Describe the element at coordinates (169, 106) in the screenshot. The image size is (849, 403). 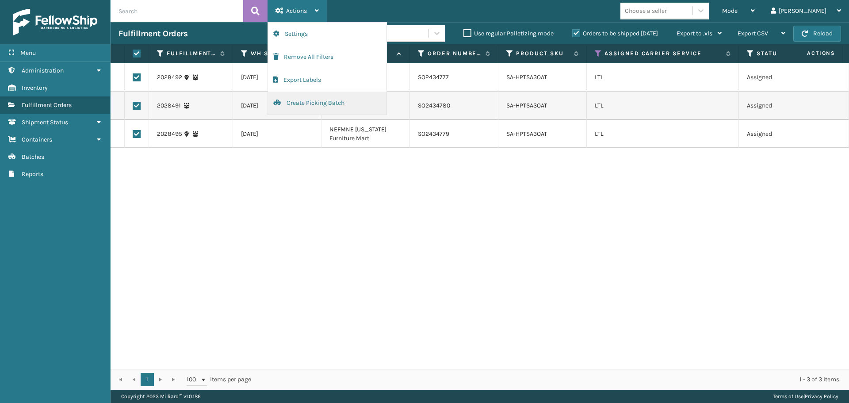
I see `a: 2028491` at that location.